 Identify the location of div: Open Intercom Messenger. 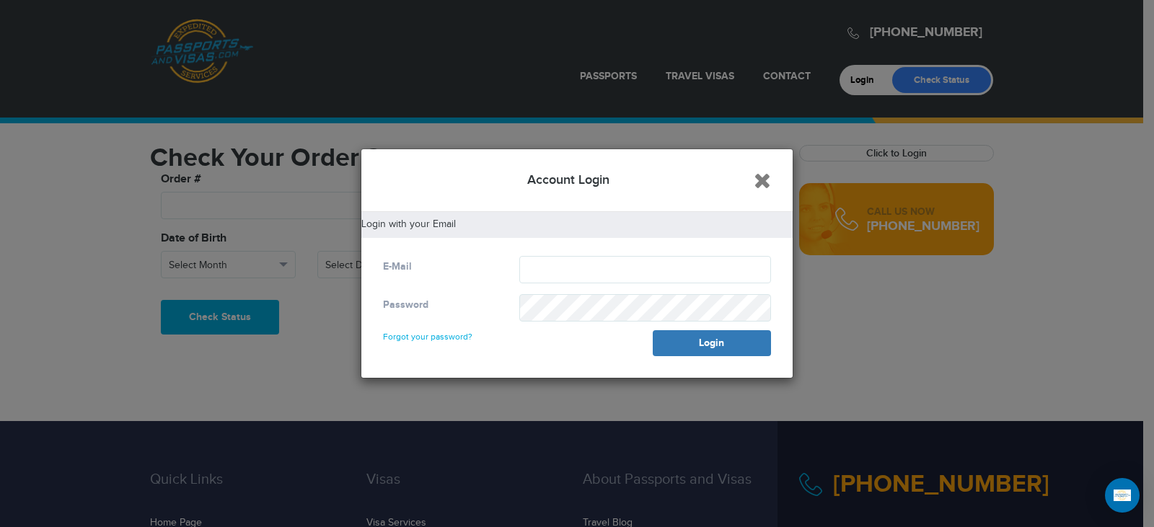
(1122, 495).